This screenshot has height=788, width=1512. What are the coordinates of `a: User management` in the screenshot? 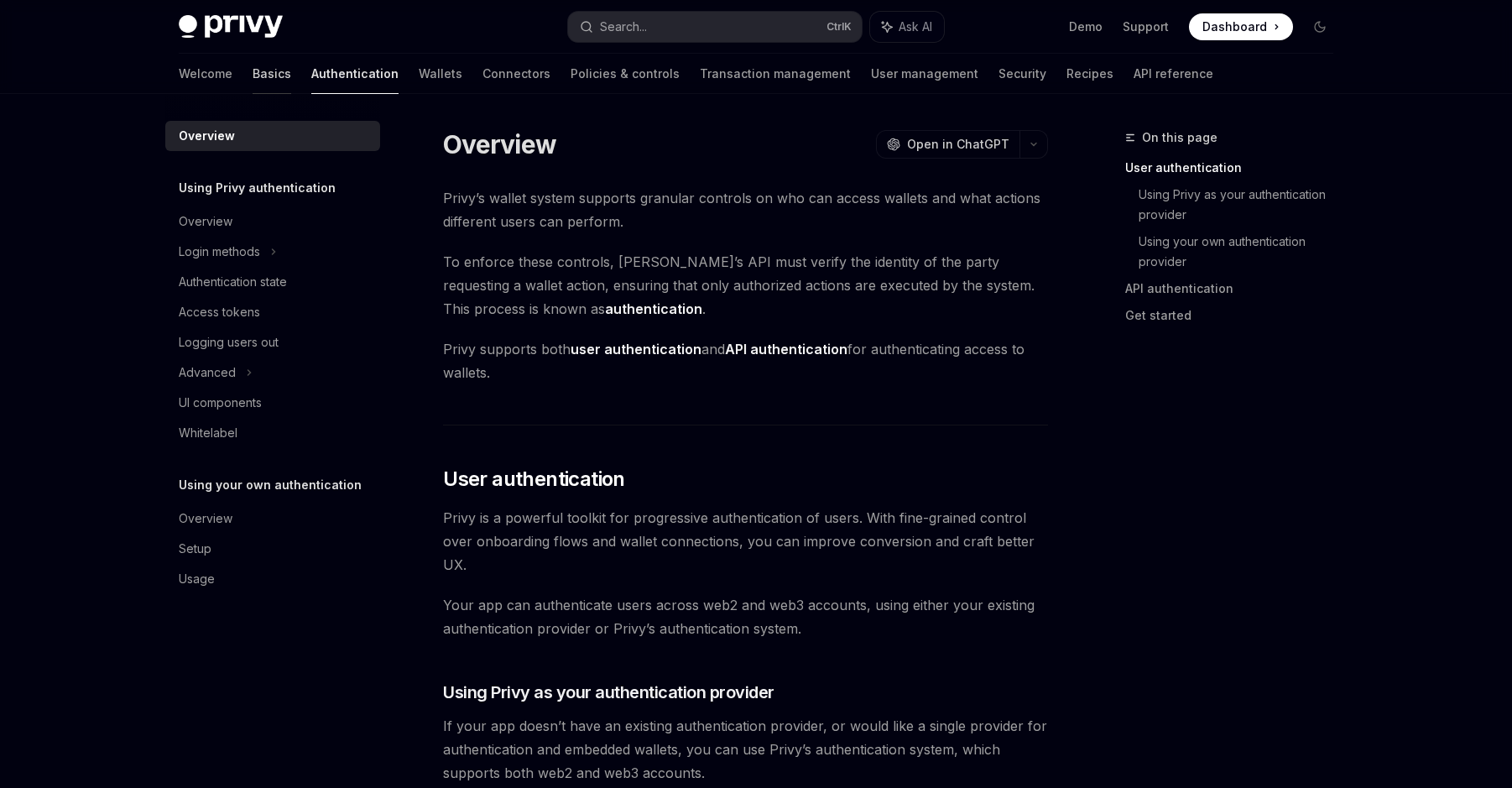 It's located at (924, 74).